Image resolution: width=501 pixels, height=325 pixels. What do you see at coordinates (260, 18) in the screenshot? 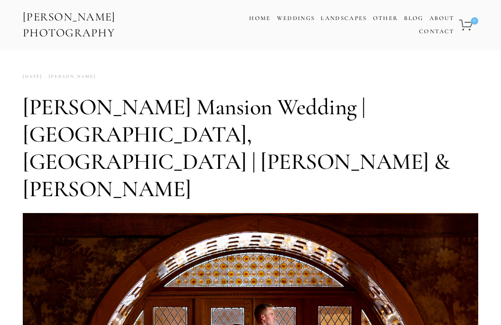
I see `a: Home` at bounding box center [260, 18].